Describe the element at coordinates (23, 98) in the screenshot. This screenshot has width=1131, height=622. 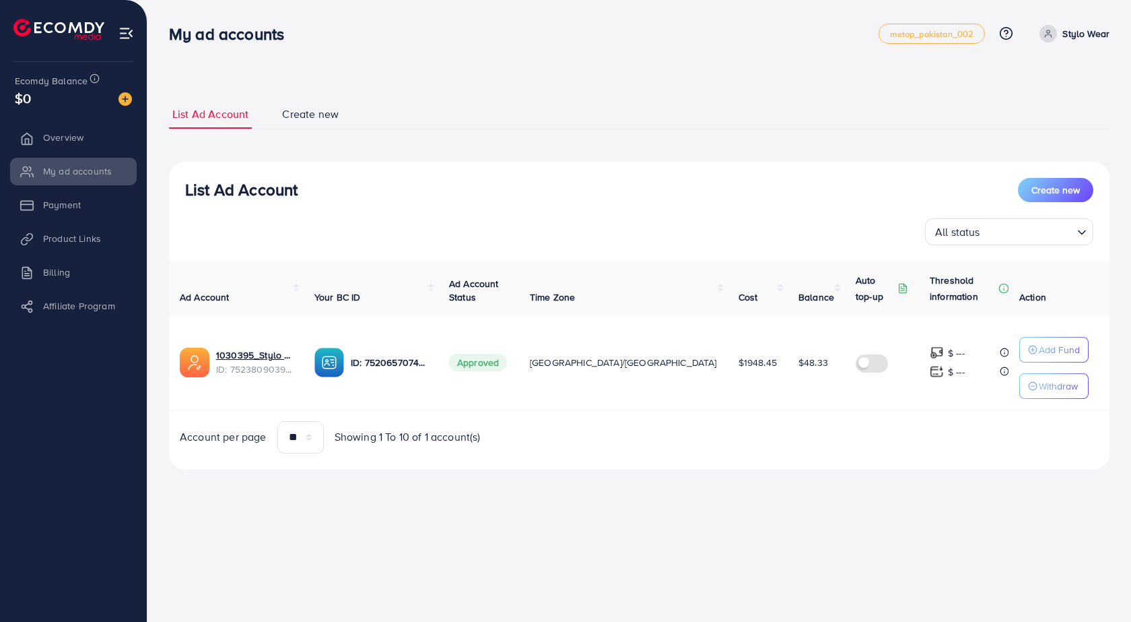
I see `span: $0` at that location.